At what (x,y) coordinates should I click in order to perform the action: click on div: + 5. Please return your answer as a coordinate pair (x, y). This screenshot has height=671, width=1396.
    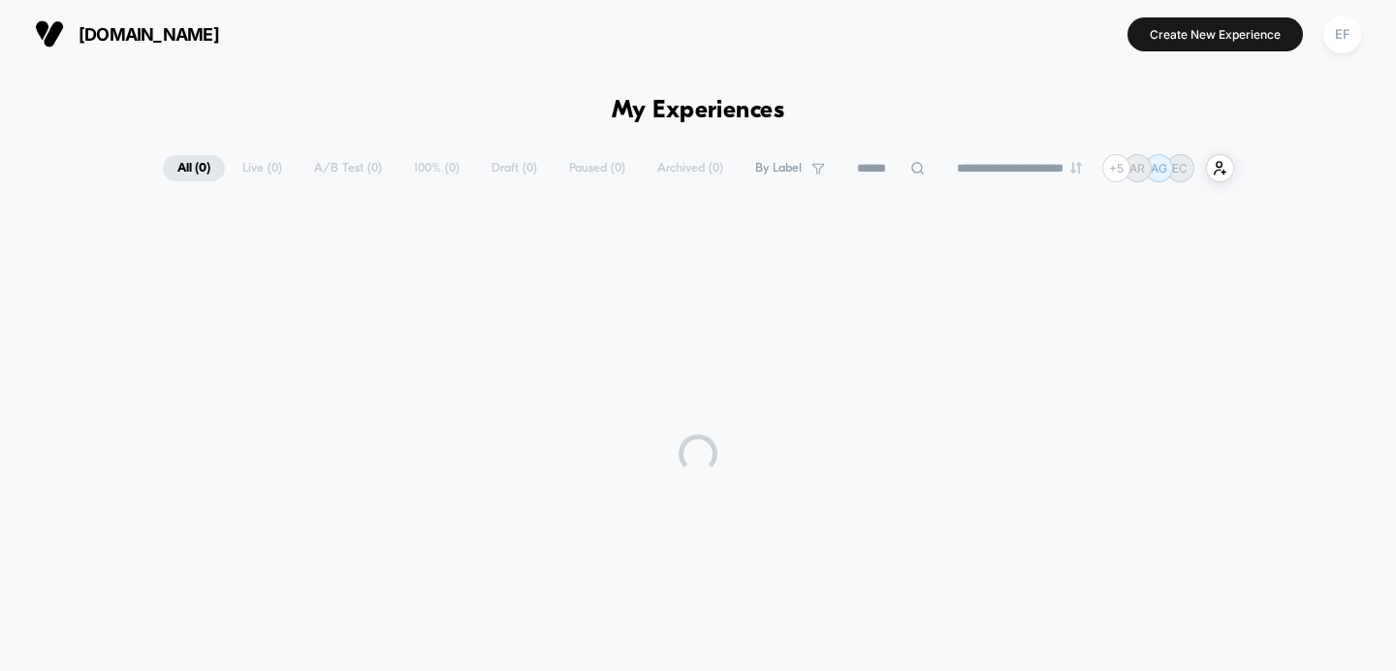
    Looking at the image, I should click on (1116, 168).